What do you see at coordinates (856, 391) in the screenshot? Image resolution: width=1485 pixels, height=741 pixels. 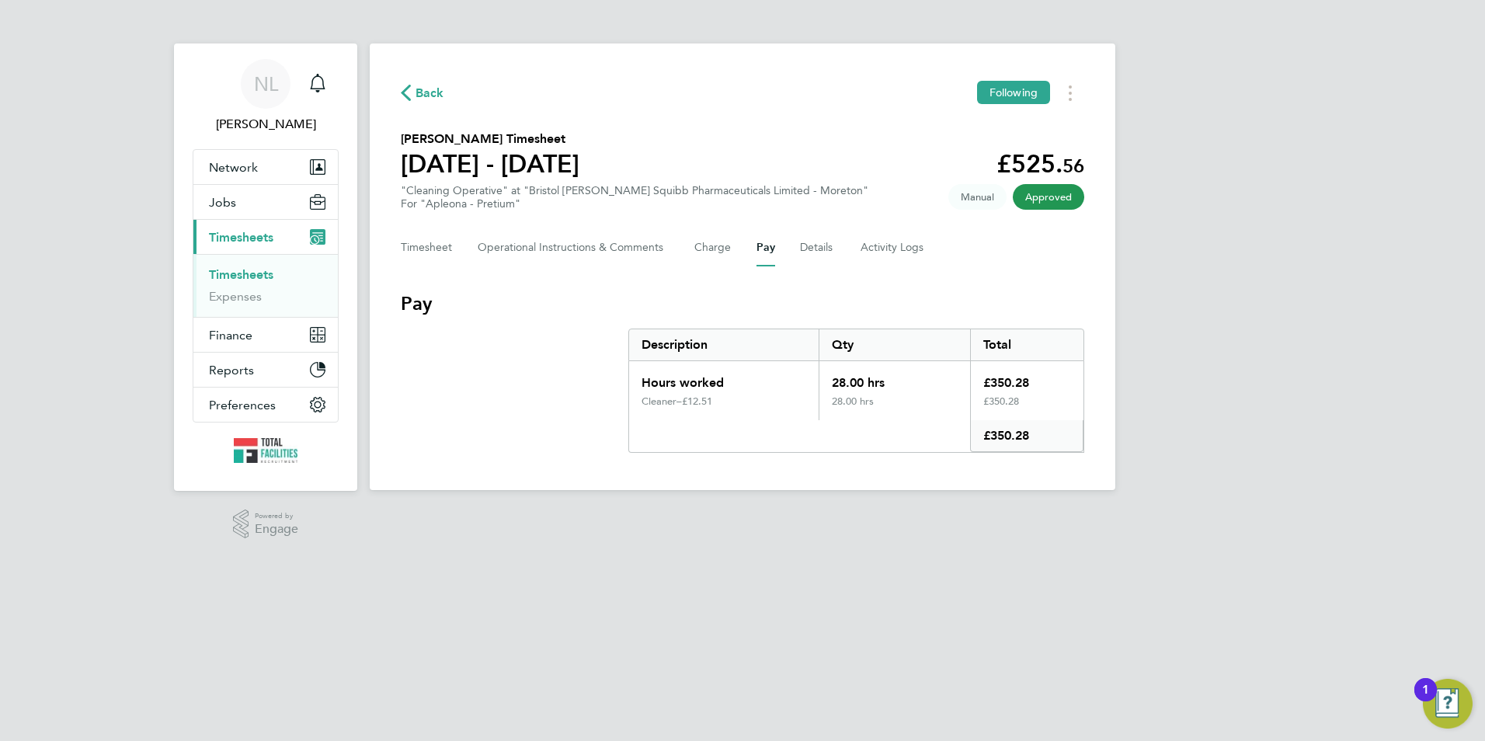 I see `div: Pay` at bounding box center [856, 391].